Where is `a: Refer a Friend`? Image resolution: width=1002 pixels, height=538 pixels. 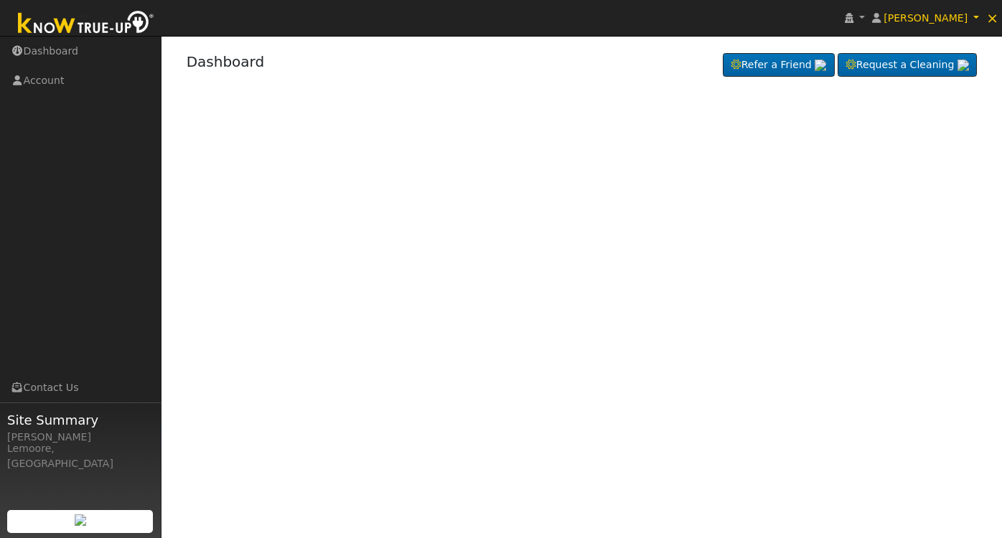 a: Refer a Friend is located at coordinates (779, 65).